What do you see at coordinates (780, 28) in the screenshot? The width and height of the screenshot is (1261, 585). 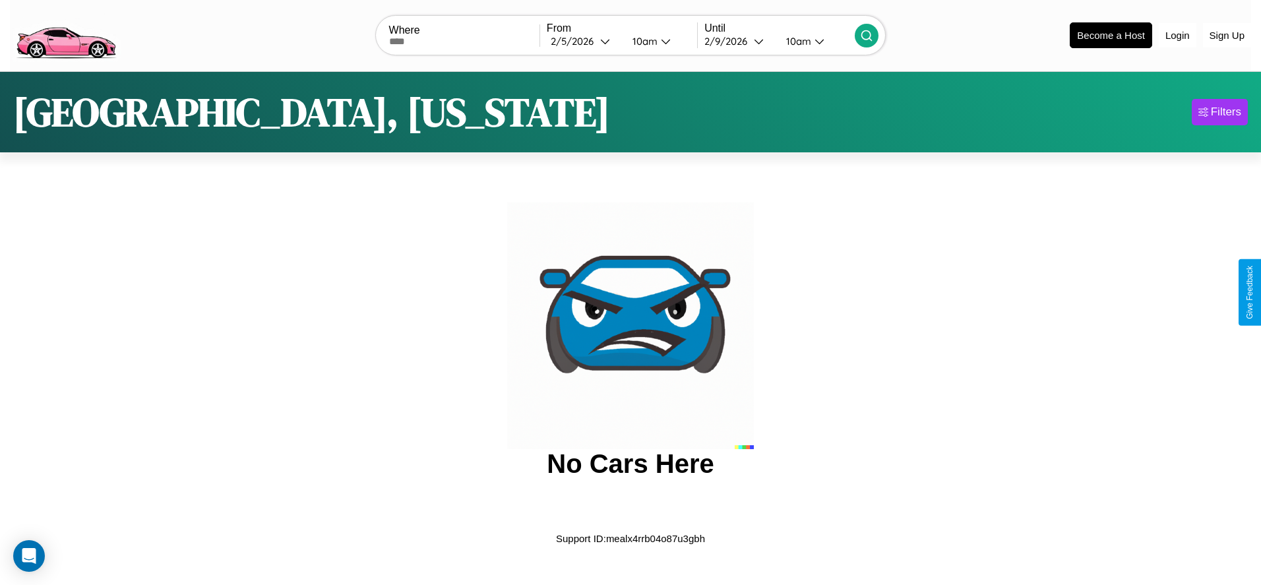 I see `label: Until` at bounding box center [780, 28].